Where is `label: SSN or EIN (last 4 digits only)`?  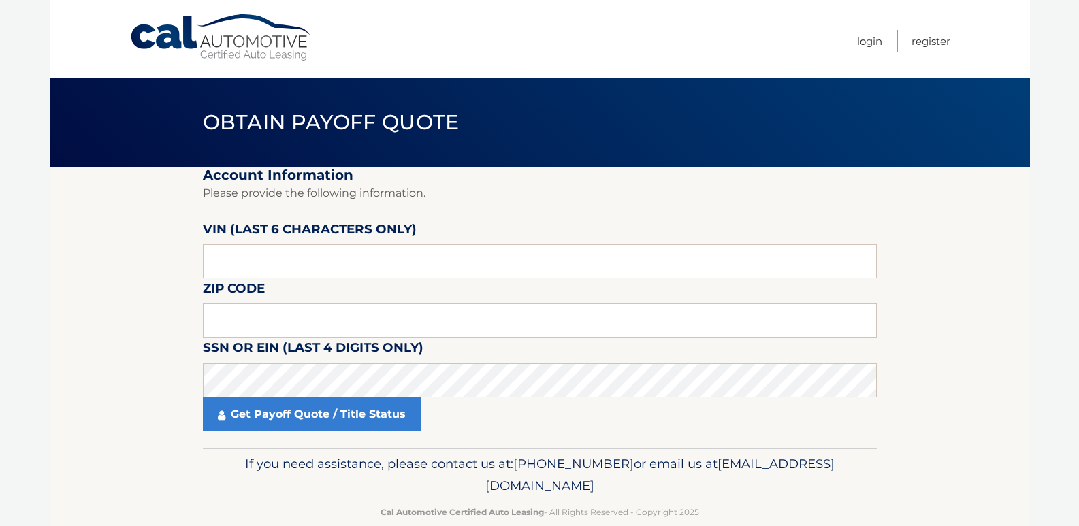
label: SSN or EIN (last 4 digits only) is located at coordinates (313, 350).